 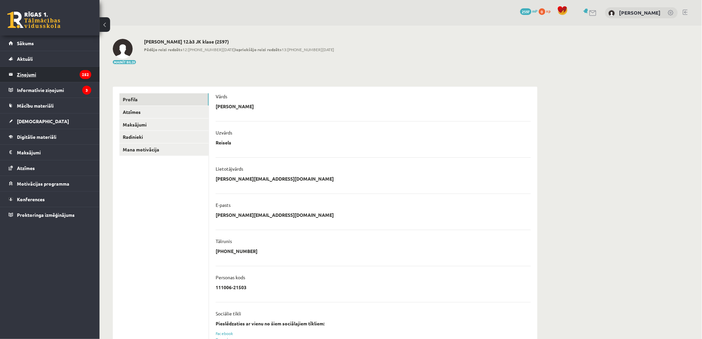 I want to click on span: Motivācijas programma, so click(x=43, y=184).